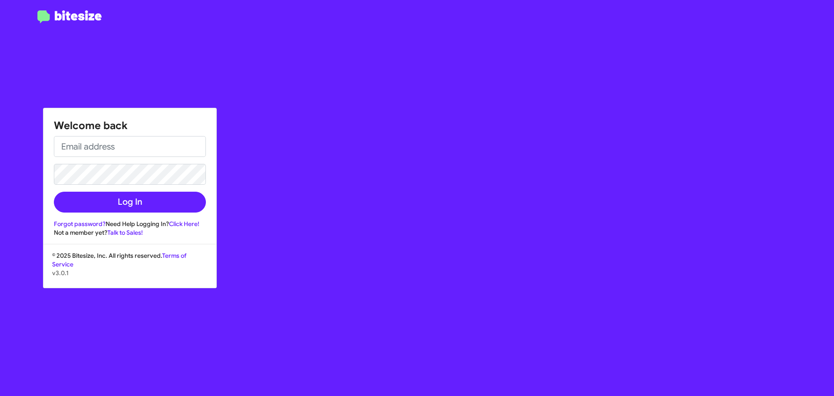  Describe the element at coordinates (130, 202) in the screenshot. I see `button: Log In` at that location.